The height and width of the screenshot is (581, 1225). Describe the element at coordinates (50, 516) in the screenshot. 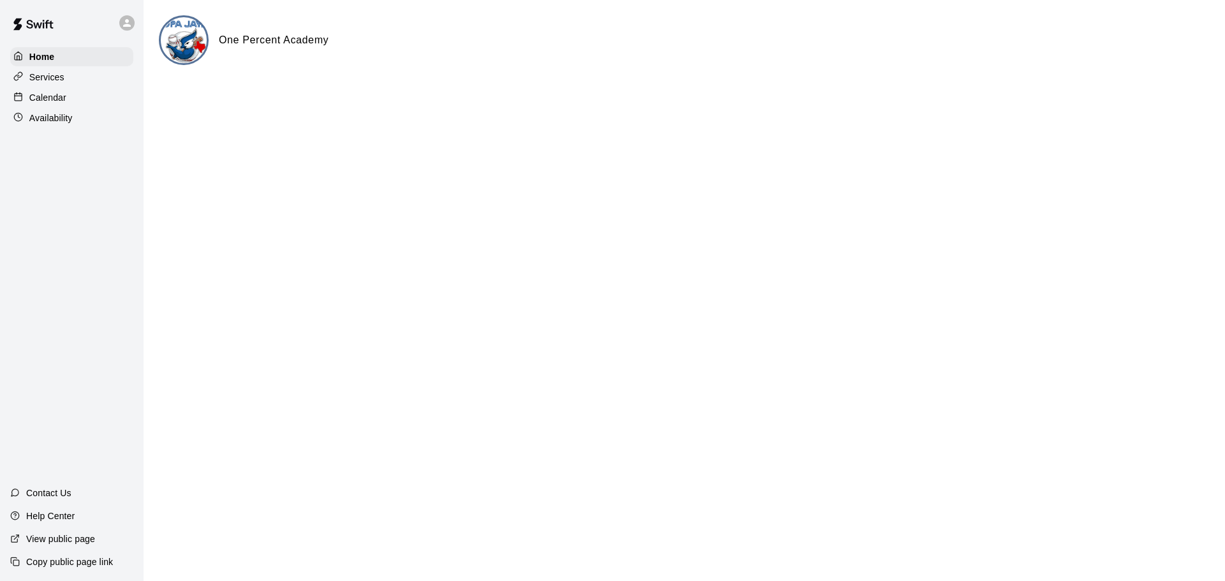

I see `p: Help Center` at that location.